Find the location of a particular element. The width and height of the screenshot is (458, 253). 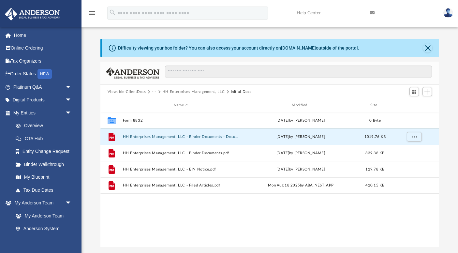

a: Digital Productsarrow_drop_down is located at coordinates (43, 100).